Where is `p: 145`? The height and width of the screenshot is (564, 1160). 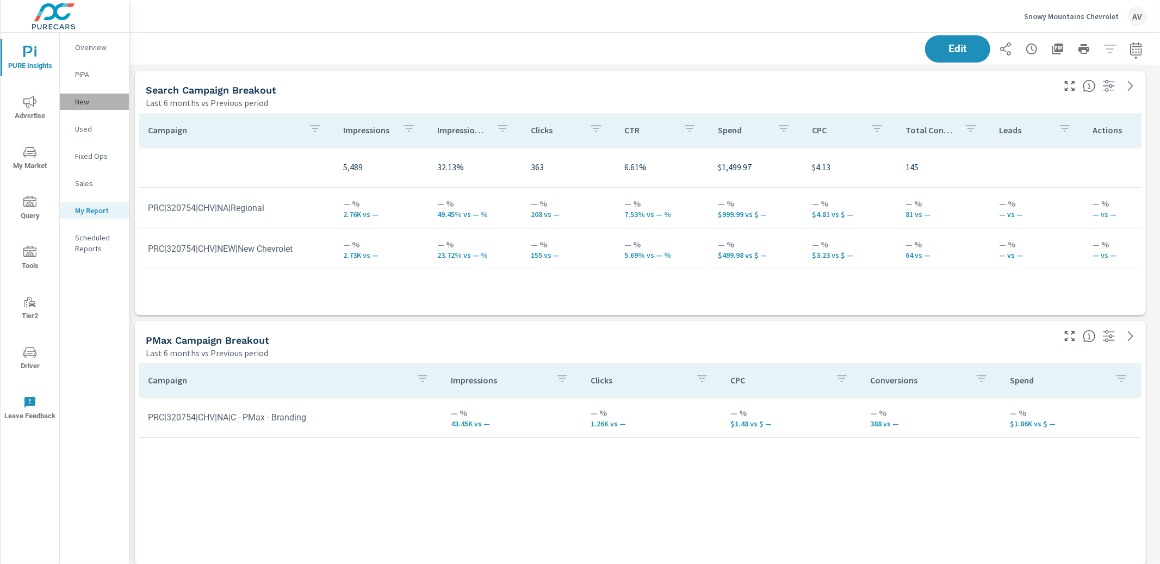
p: 145 is located at coordinates (943, 167).